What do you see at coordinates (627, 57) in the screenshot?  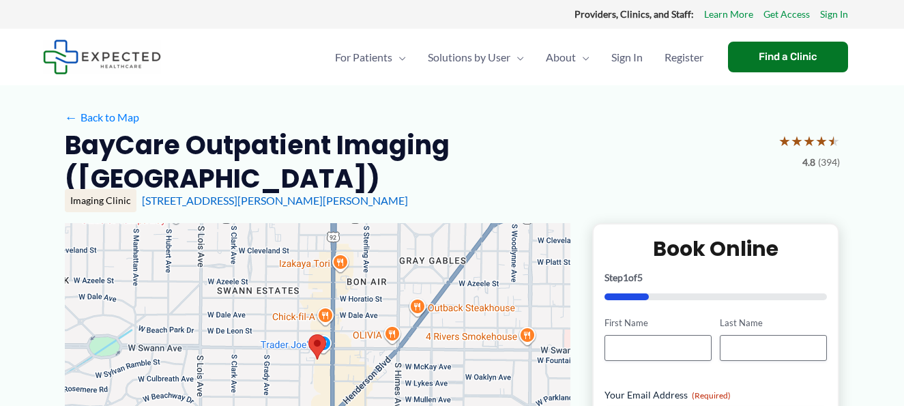 I see `span: Sign In` at bounding box center [627, 57].